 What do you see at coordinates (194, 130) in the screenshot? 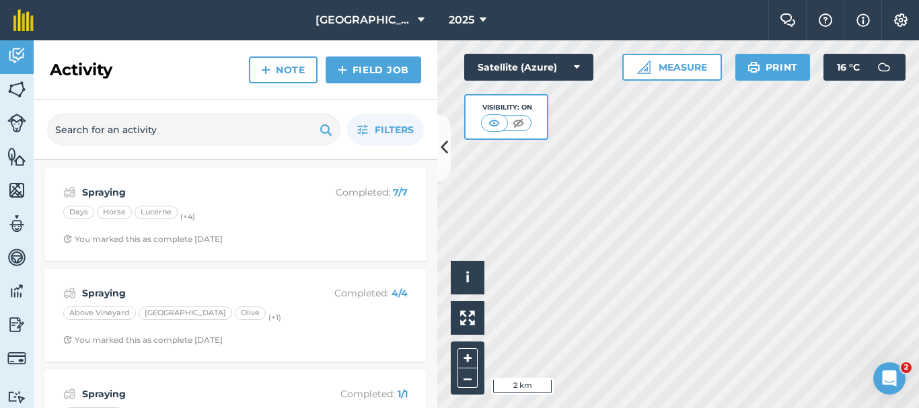
I see `input: Search for an activity` at bounding box center [194, 130].